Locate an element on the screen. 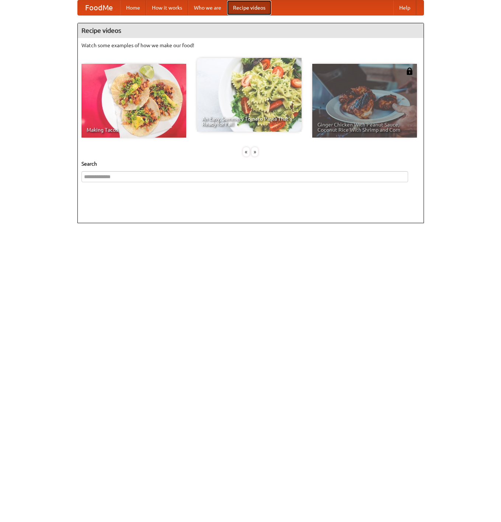 Image resolution: width=501 pixels, height=522 pixels. h5: Search is located at coordinates (251, 164).